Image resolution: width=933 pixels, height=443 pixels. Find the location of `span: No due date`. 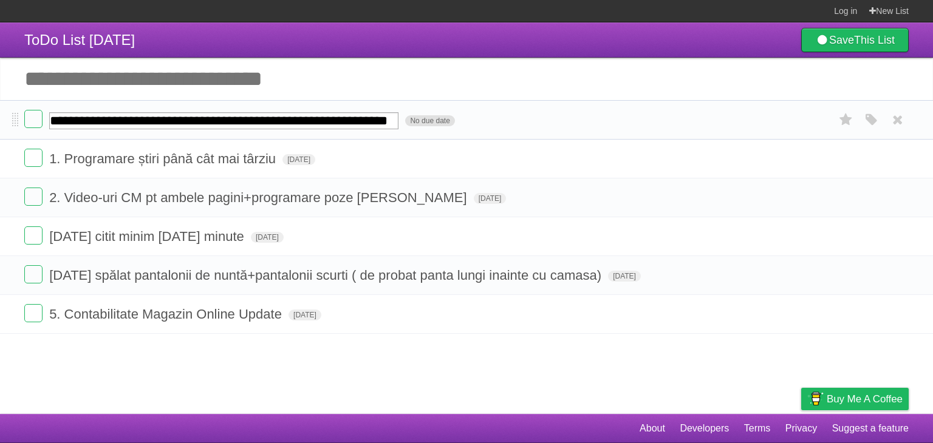

span: No due date is located at coordinates (430, 121).